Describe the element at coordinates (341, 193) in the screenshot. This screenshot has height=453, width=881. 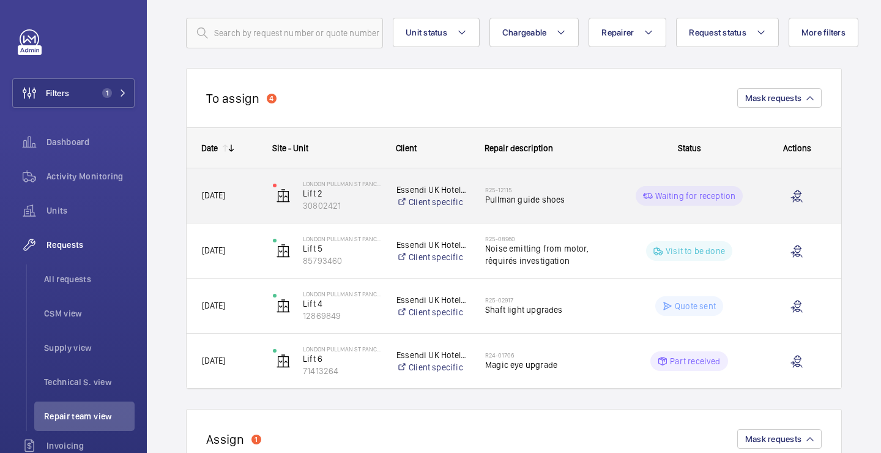
I see `p: Lift 2` at that location.